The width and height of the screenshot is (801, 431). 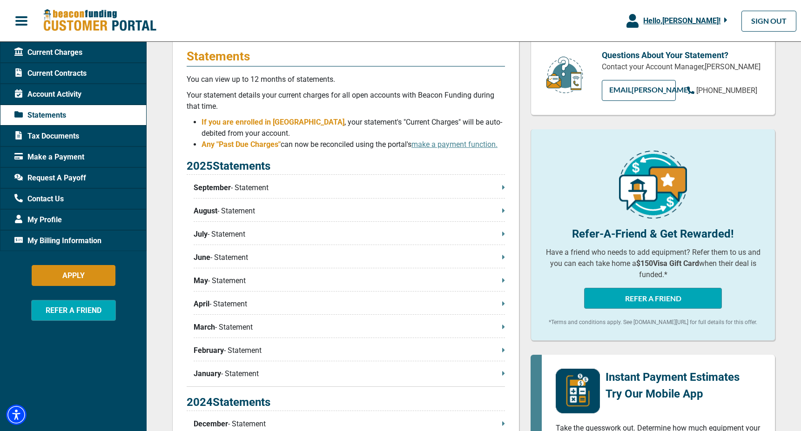 What do you see at coordinates (205, 211) in the screenshot?
I see `span: August` at bounding box center [205, 211].